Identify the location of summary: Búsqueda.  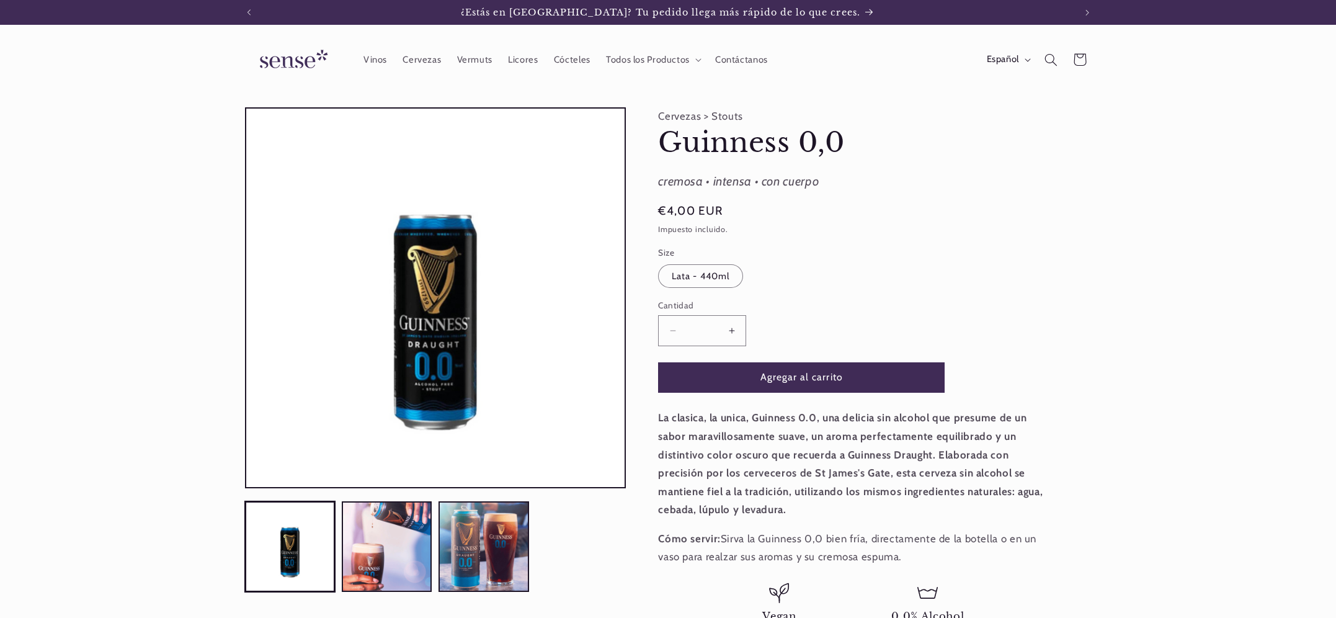
(1050, 60).